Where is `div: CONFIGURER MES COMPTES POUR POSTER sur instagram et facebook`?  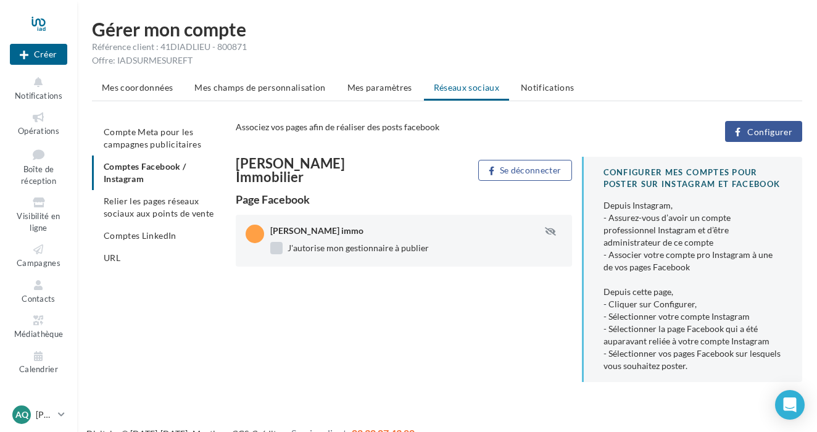 div: CONFIGURER MES COMPTES POUR POSTER sur instagram et facebook is located at coordinates (693, 178).